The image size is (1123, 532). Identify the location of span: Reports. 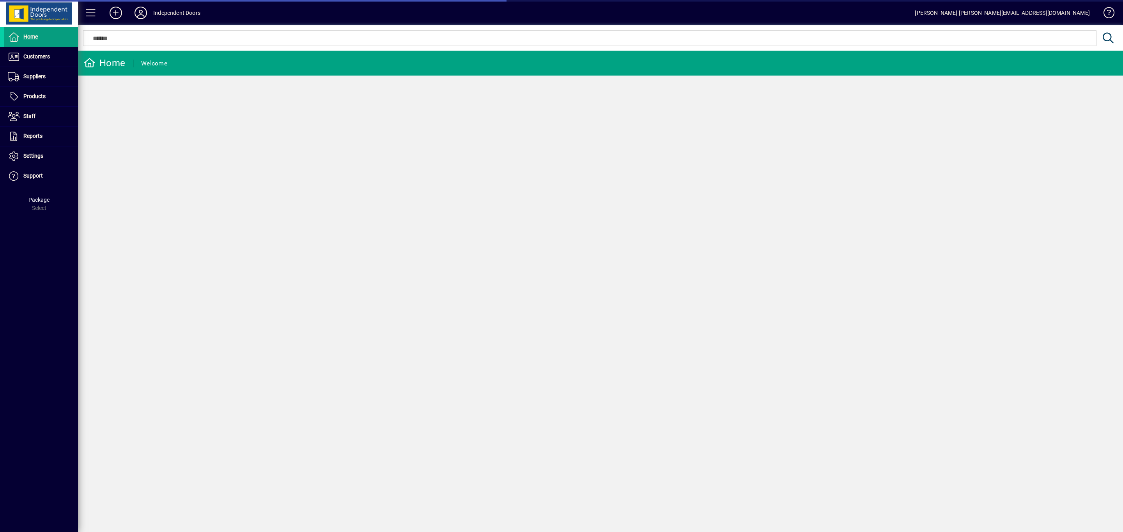
(33, 136).